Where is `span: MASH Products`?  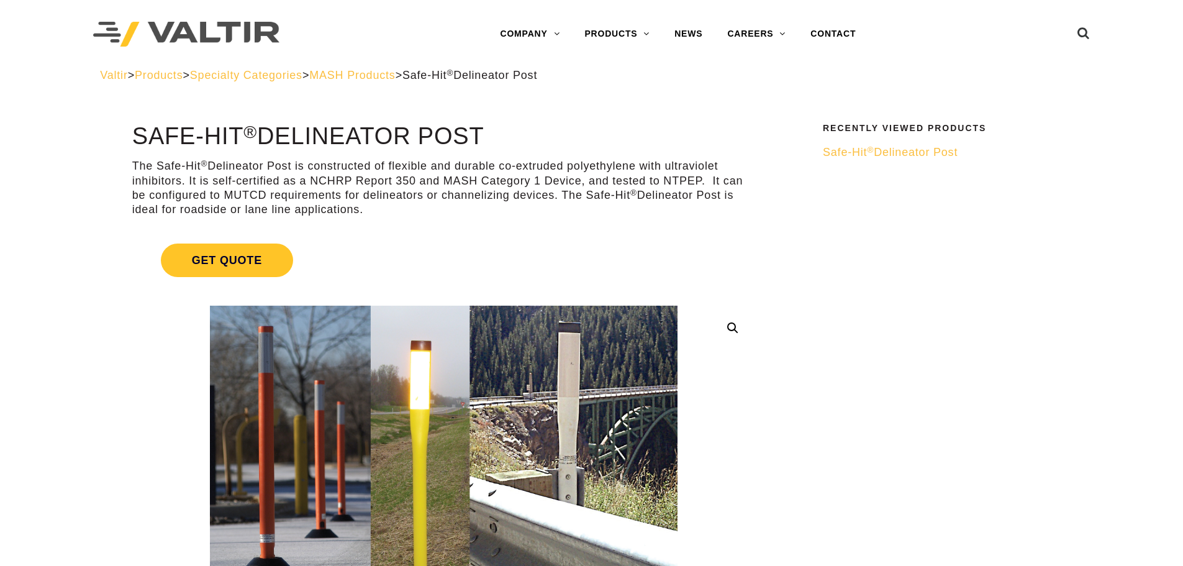 span: MASH Products is located at coordinates (352, 75).